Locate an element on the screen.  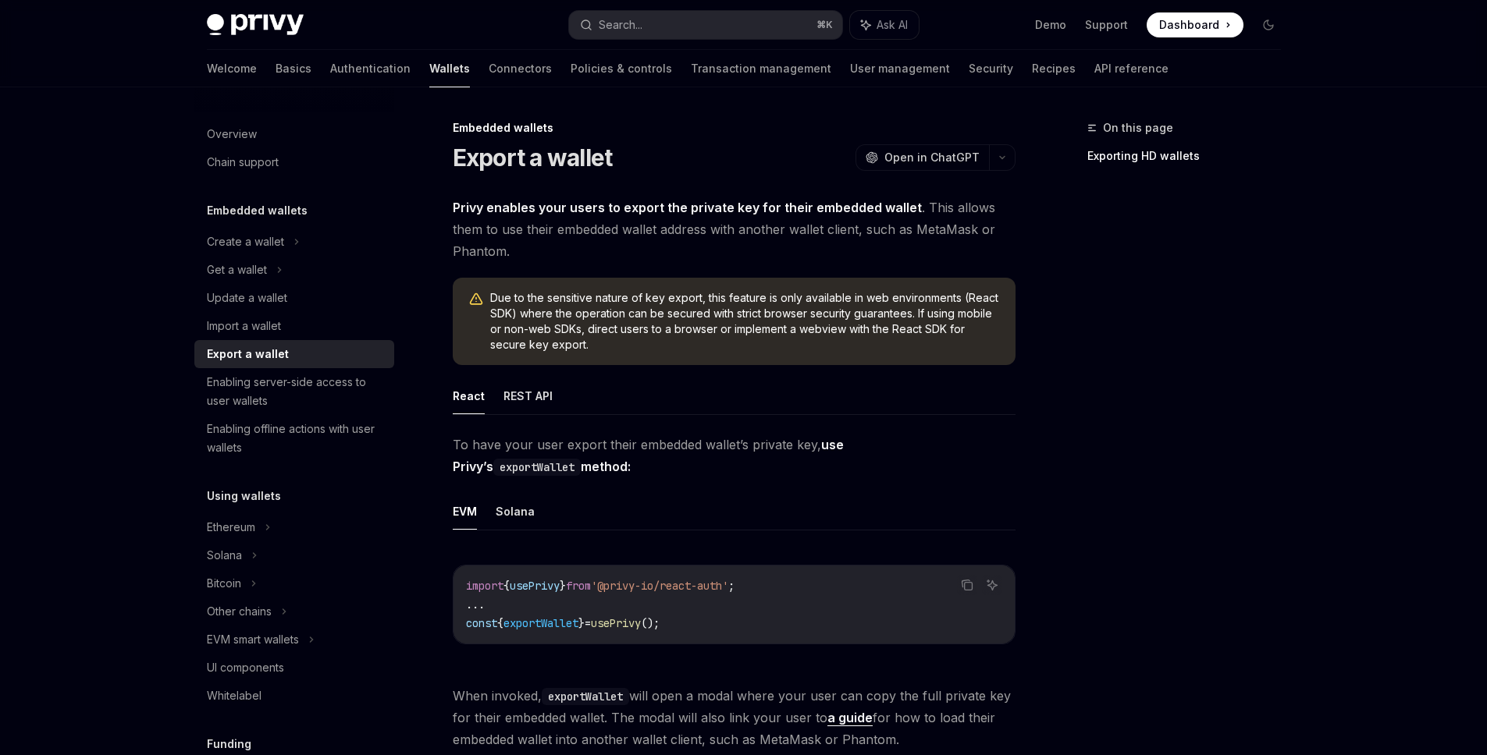
span: Open in ChatGPT is located at coordinates (932, 158).